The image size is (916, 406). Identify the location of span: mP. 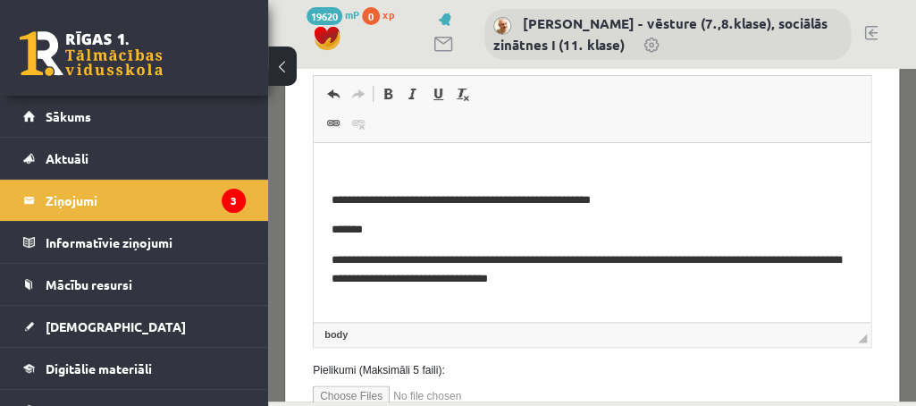
(352, 14).